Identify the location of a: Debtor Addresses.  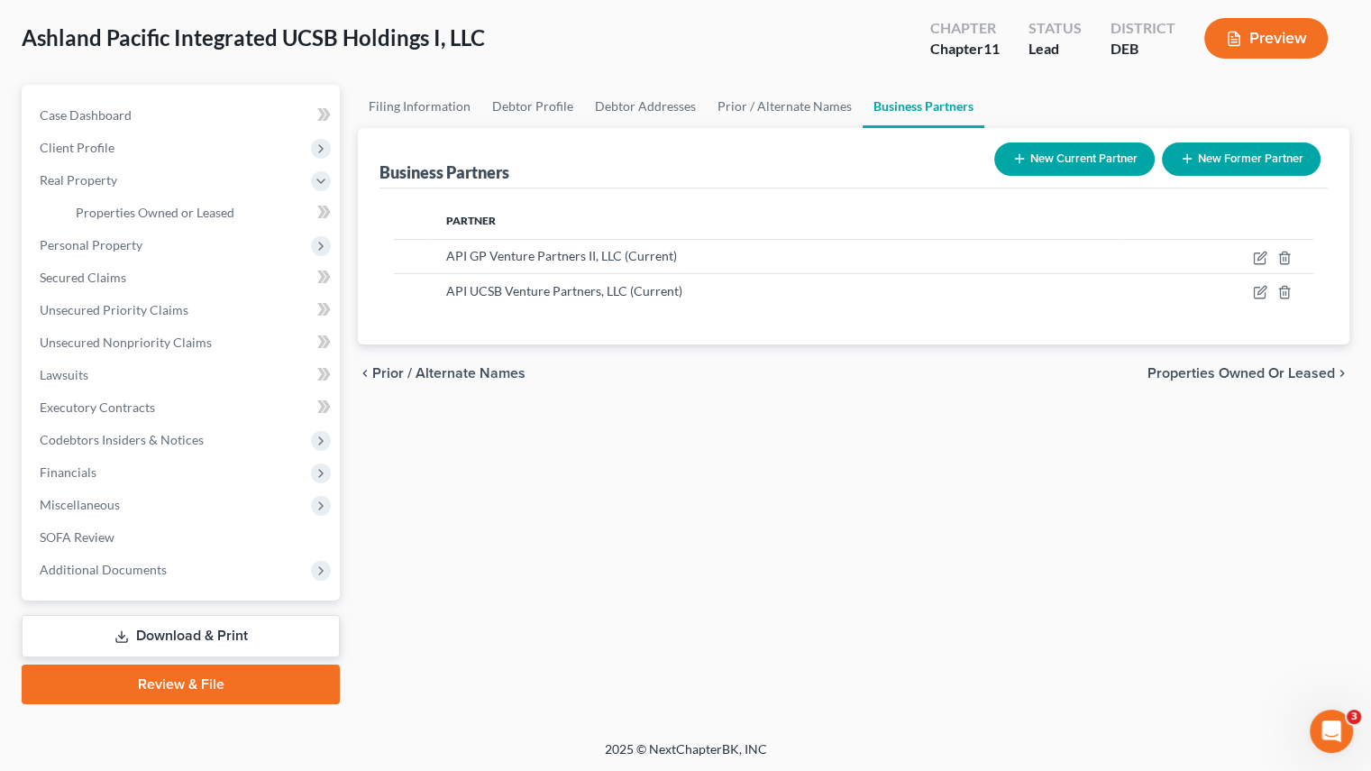
(646, 106).